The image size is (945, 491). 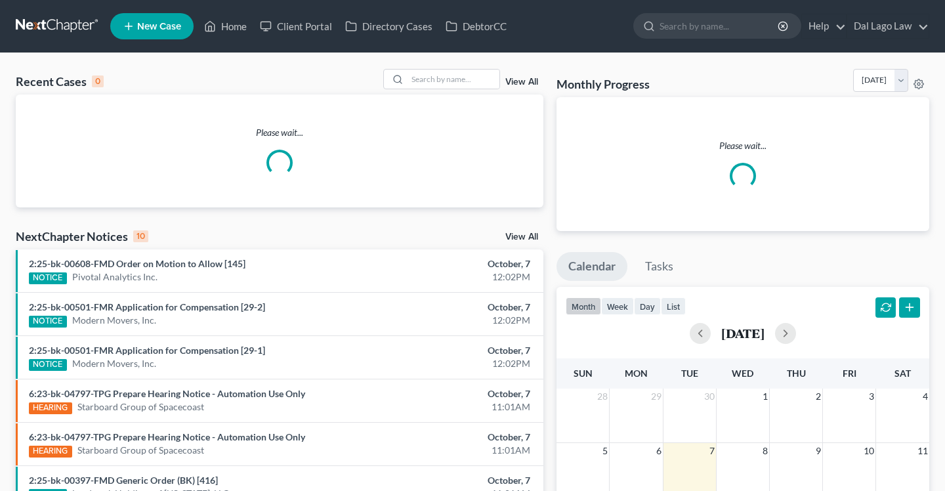 What do you see at coordinates (583, 373) in the screenshot?
I see `span: Sun` at bounding box center [583, 373].